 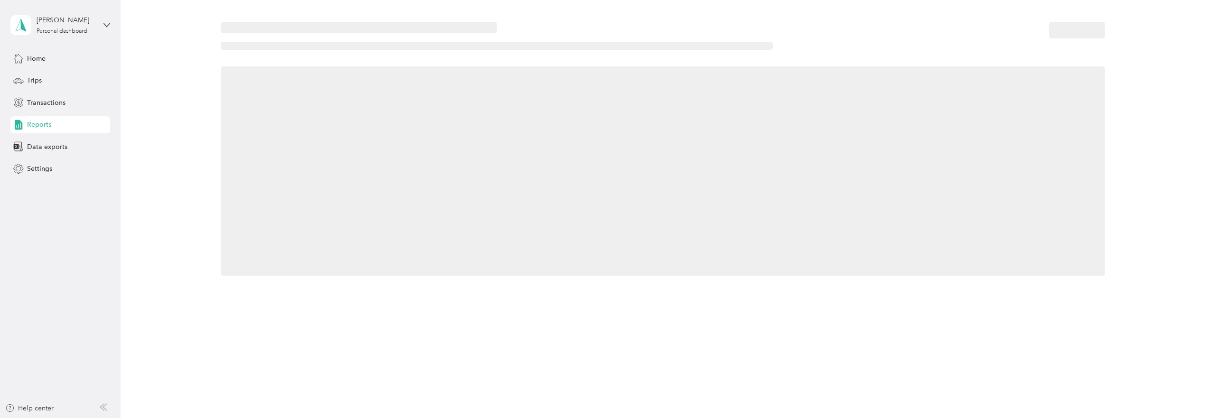 I want to click on span: Transactions, so click(x=46, y=103).